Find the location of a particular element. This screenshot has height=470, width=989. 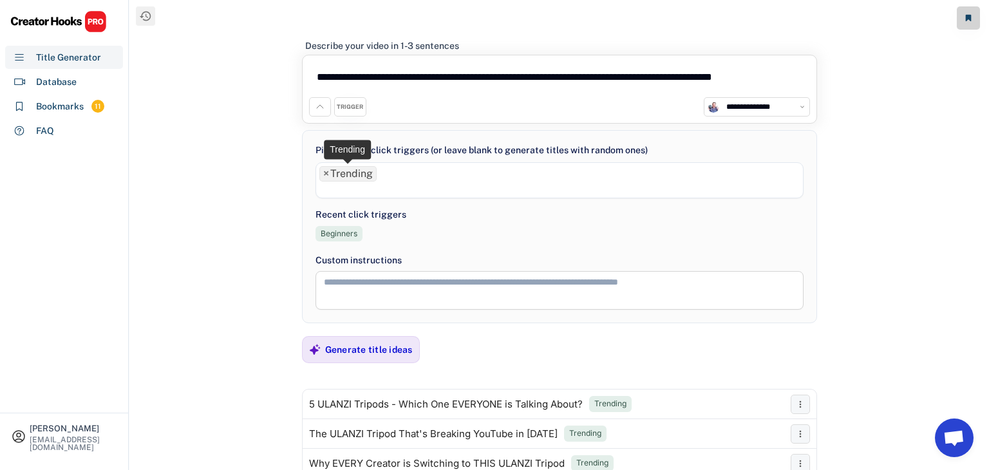

div: Pick up to 10 click triggers (or leave blank to generate titles with random ones) is located at coordinates (482, 150).